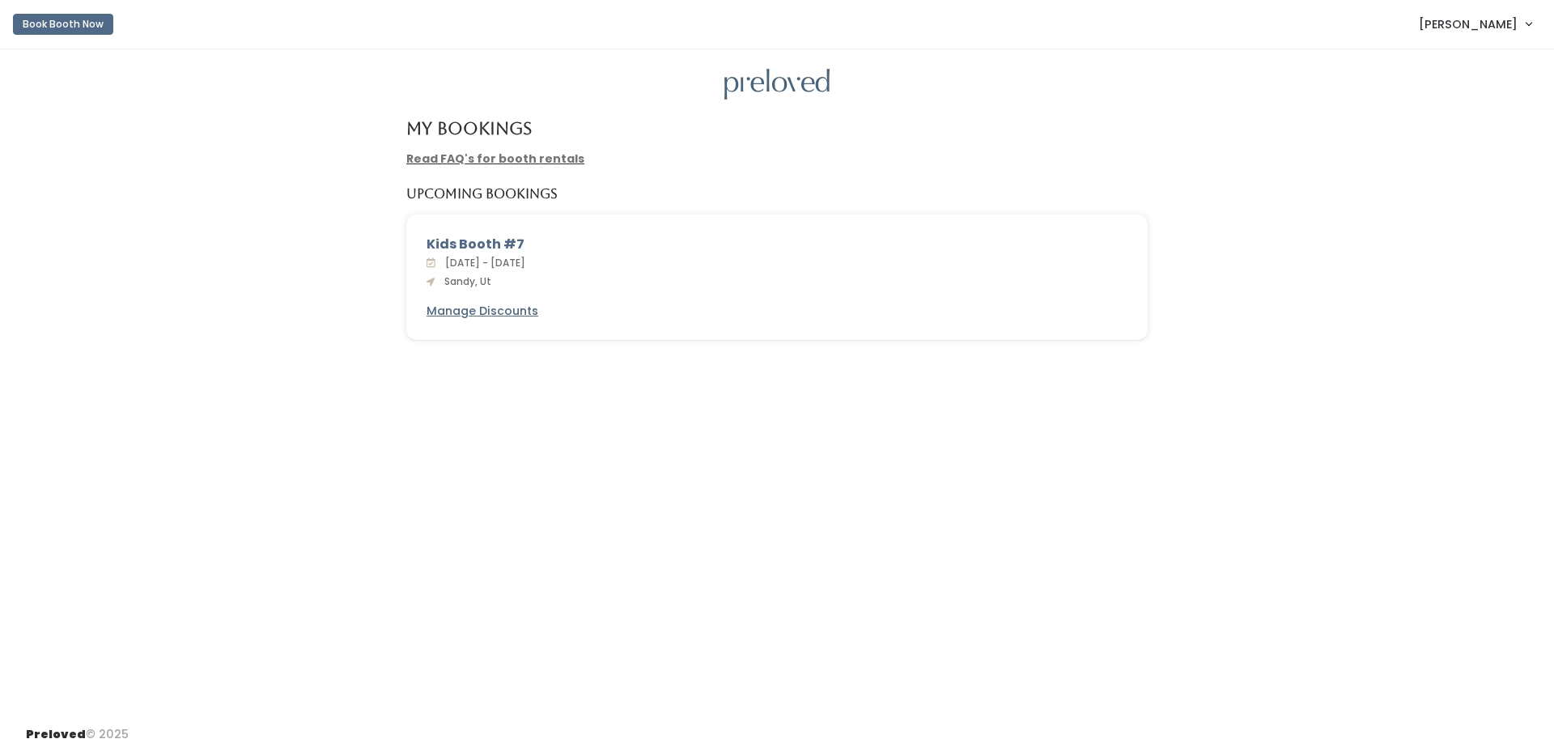  Describe the element at coordinates (465, 281) in the screenshot. I see `span: Sandy, Ut` at that location.